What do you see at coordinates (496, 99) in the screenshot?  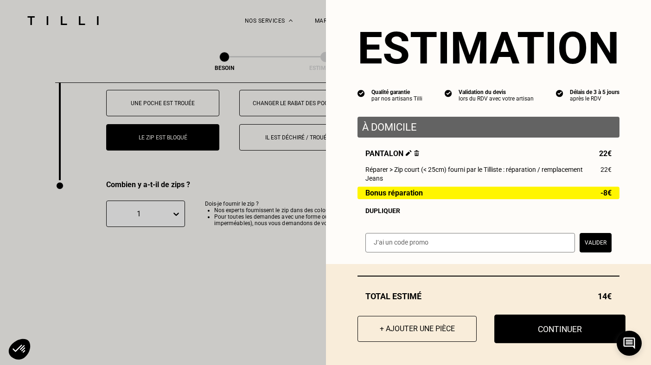 I see `div: lors du RDV avec votre artisan` at bounding box center [496, 99].